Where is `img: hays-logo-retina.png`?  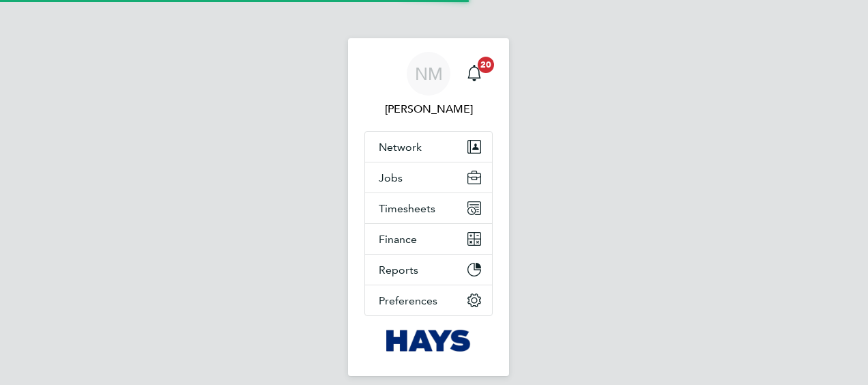
img: hays-logo-retina.png is located at coordinates (429, 340).